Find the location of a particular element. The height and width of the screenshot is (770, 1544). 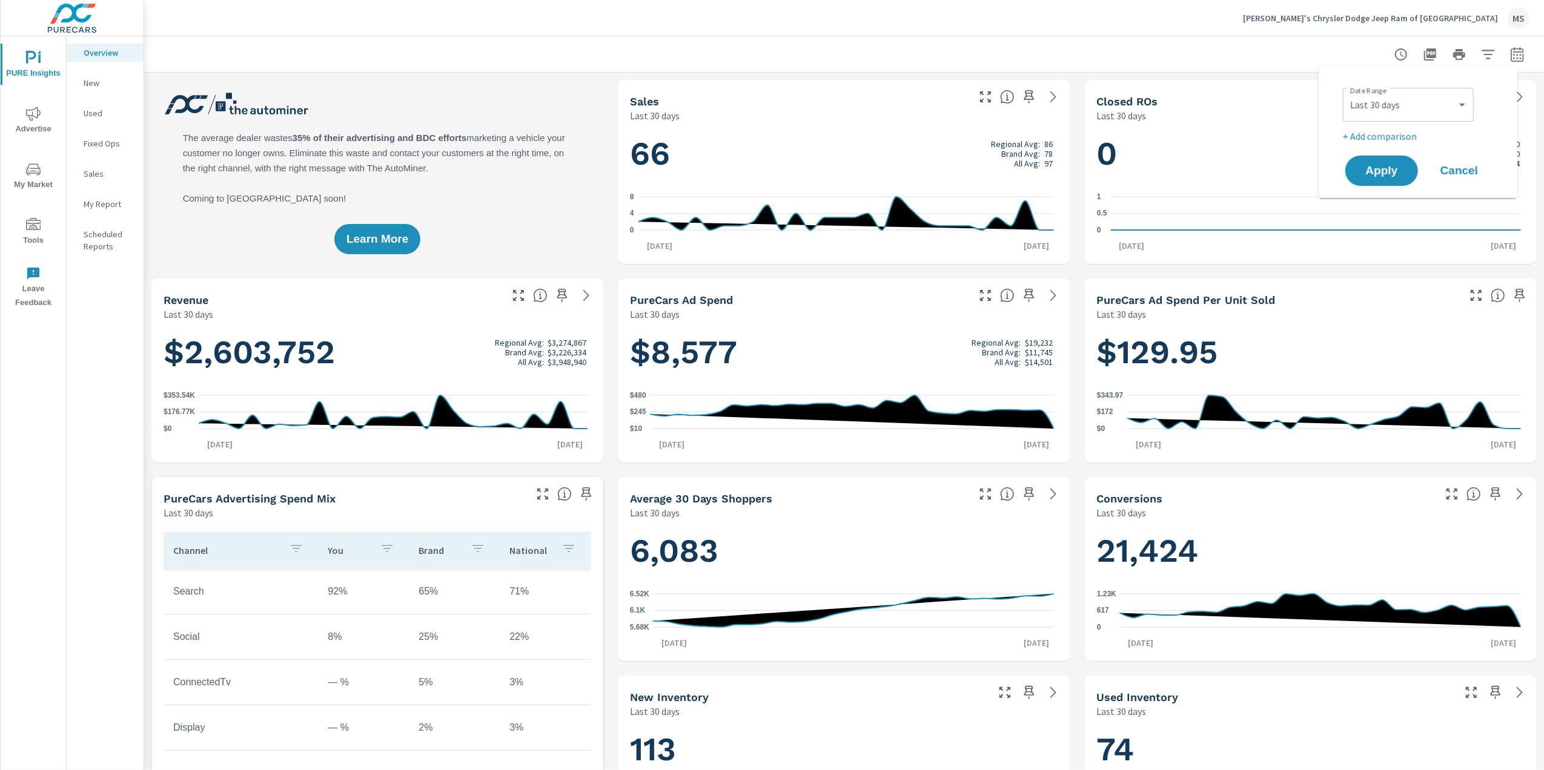

div: nav menu is located at coordinates (33, 176).